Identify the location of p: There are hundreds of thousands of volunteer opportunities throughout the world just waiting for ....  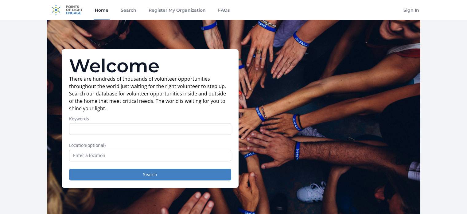
(150, 93).